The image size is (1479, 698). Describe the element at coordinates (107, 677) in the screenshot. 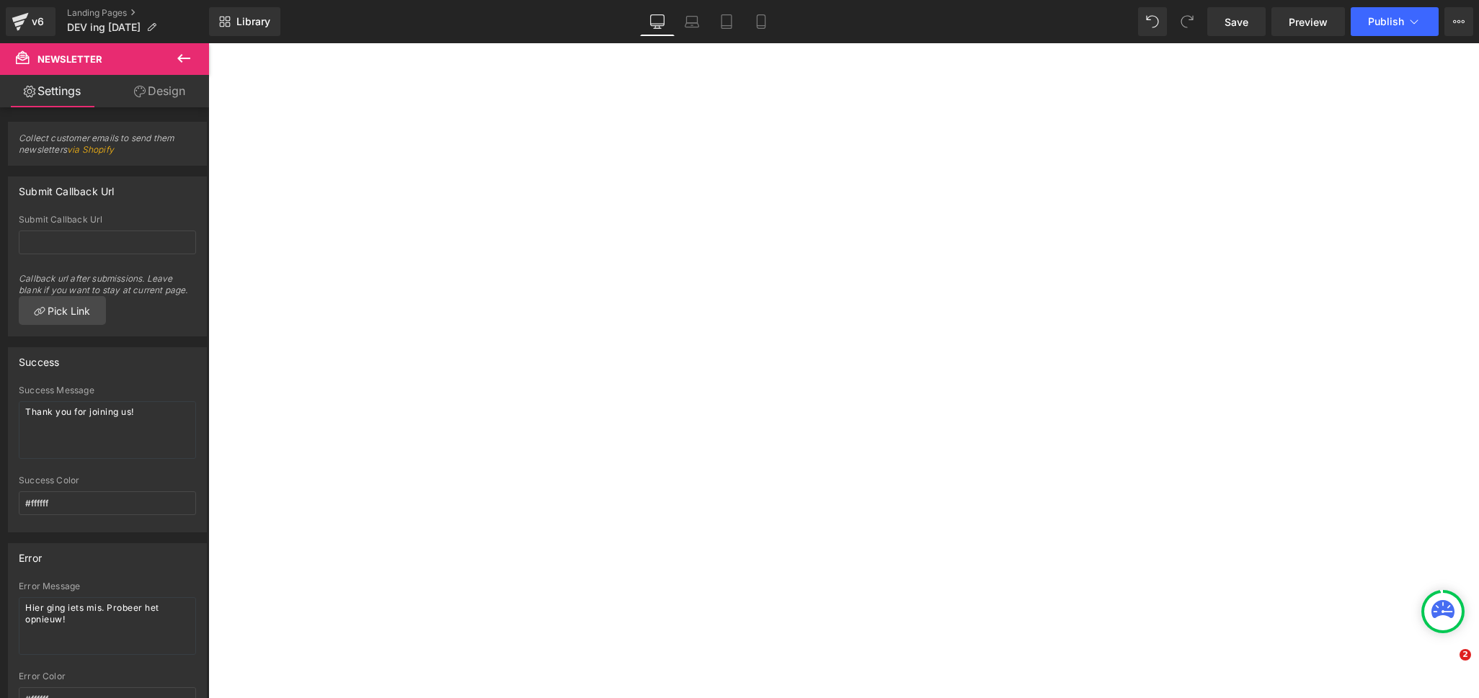

I see `div: Error Color` at that location.